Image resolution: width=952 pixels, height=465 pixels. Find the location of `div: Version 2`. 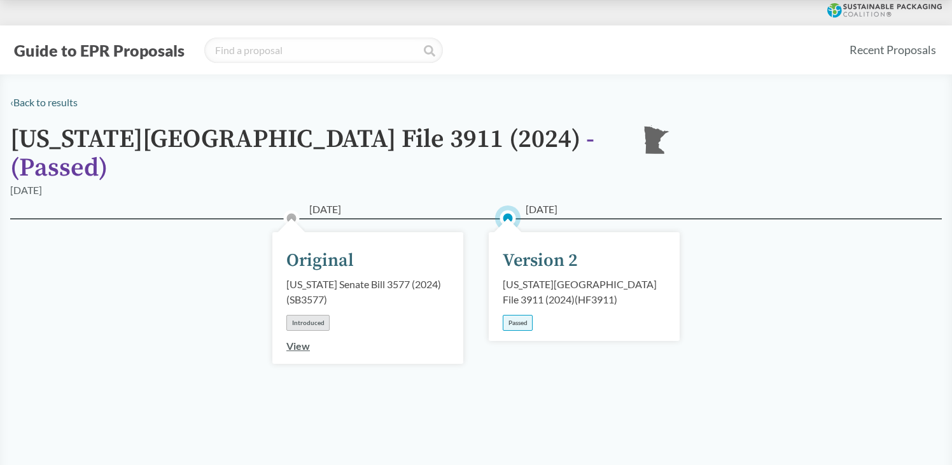

div: Version 2 is located at coordinates (540, 261).